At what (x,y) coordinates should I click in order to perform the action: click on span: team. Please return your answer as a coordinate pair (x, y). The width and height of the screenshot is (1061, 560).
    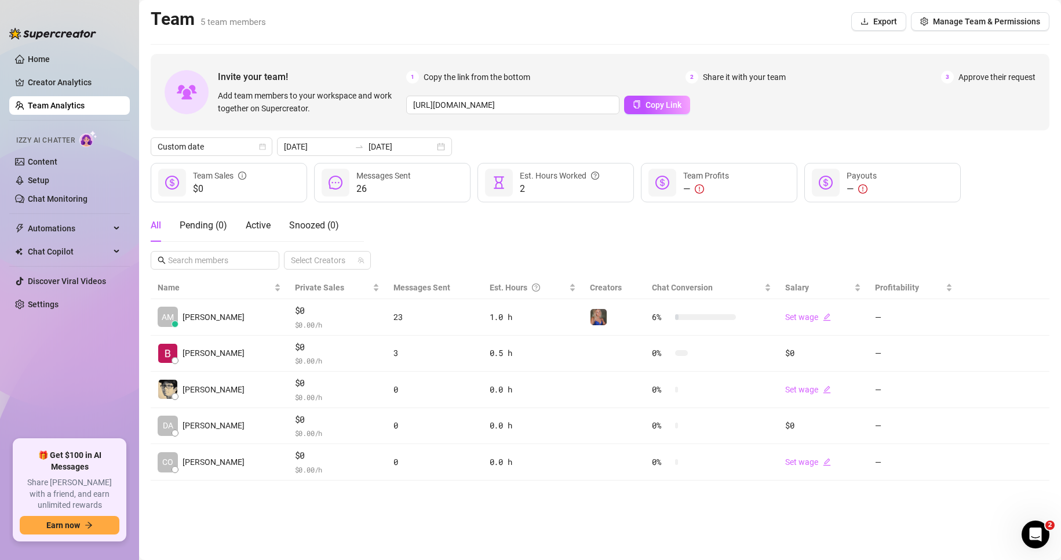
    Looking at the image, I should click on (361, 260).